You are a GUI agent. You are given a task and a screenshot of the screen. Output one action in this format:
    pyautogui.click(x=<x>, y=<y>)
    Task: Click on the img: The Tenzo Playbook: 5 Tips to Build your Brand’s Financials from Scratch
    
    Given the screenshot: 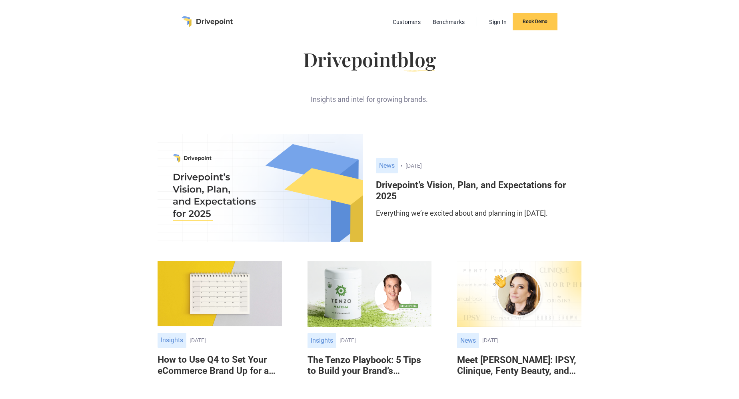 What is the action you would take?
    pyautogui.click(x=369, y=294)
    